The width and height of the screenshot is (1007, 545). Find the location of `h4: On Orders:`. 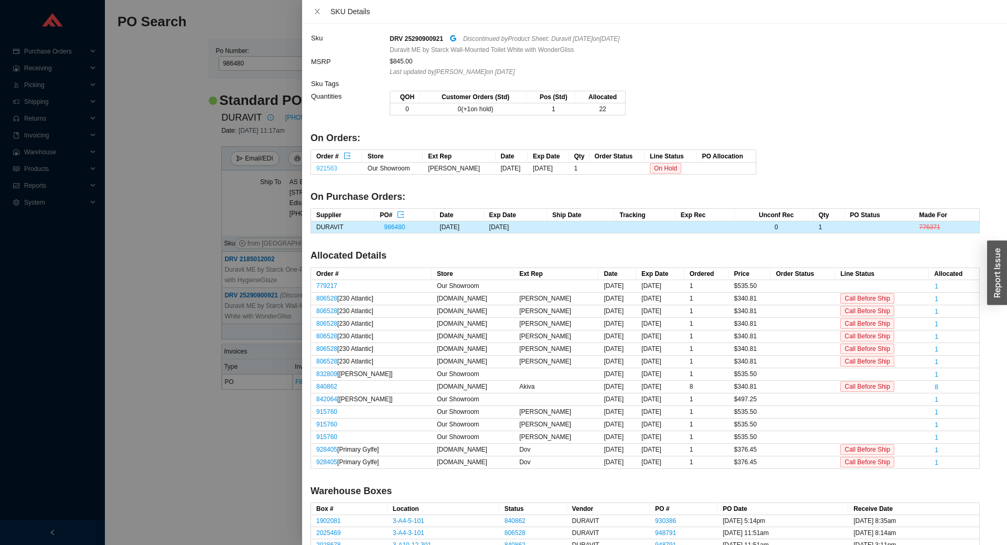

h4: On Orders: is located at coordinates (645, 138).